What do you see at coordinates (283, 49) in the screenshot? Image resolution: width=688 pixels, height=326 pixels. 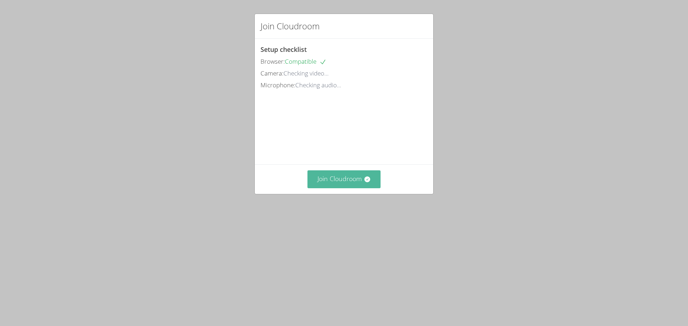 I see `span: Setup checklist` at bounding box center [283, 49].